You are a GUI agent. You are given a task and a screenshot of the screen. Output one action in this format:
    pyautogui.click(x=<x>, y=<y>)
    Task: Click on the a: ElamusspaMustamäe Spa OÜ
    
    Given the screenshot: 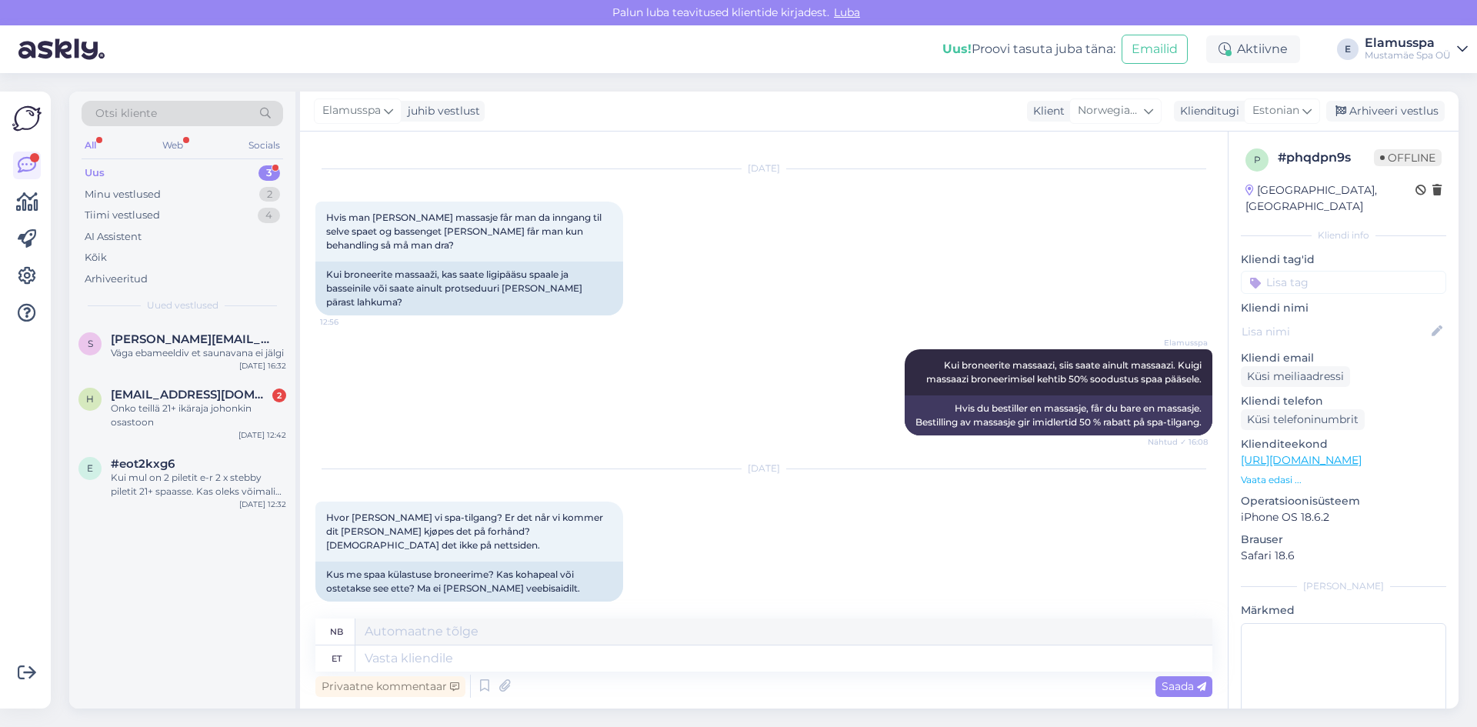 What is the action you would take?
    pyautogui.click(x=1416, y=49)
    